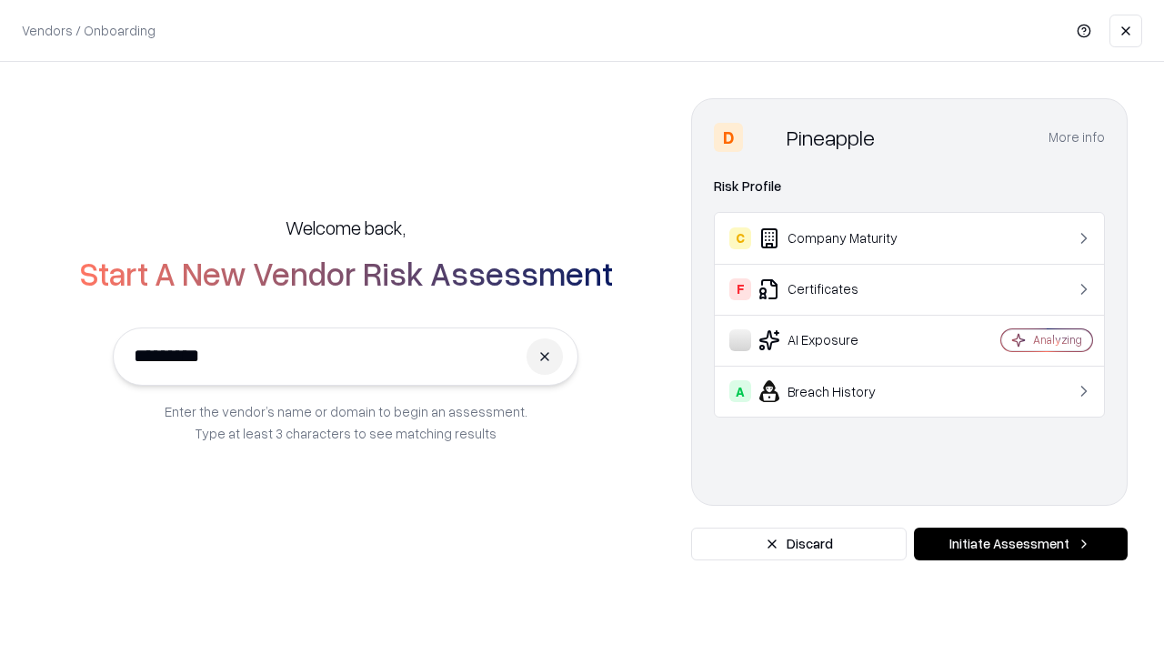 This screenshot has width=1164, height=655. Describe the element at coordinates (740, 289) in the screenshot. I see `div: F` at that location.